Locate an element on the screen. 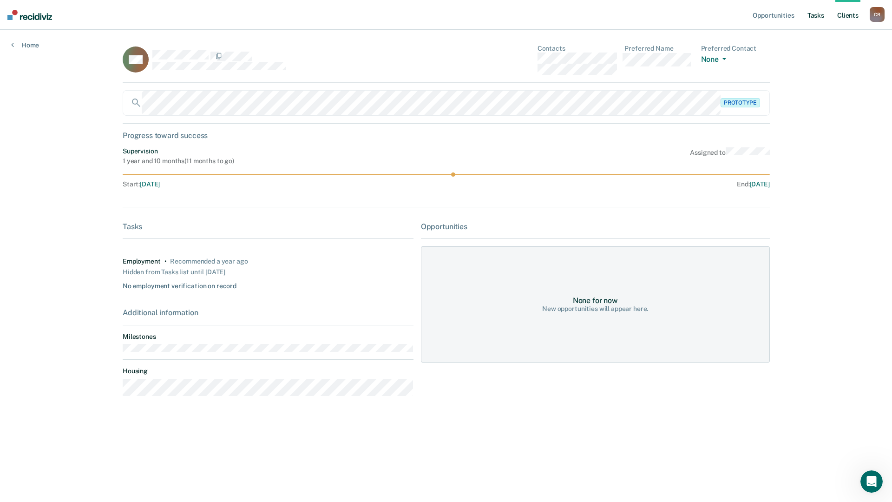 The image size is (892, 502). button: CR is located at coordinates (877, 14).